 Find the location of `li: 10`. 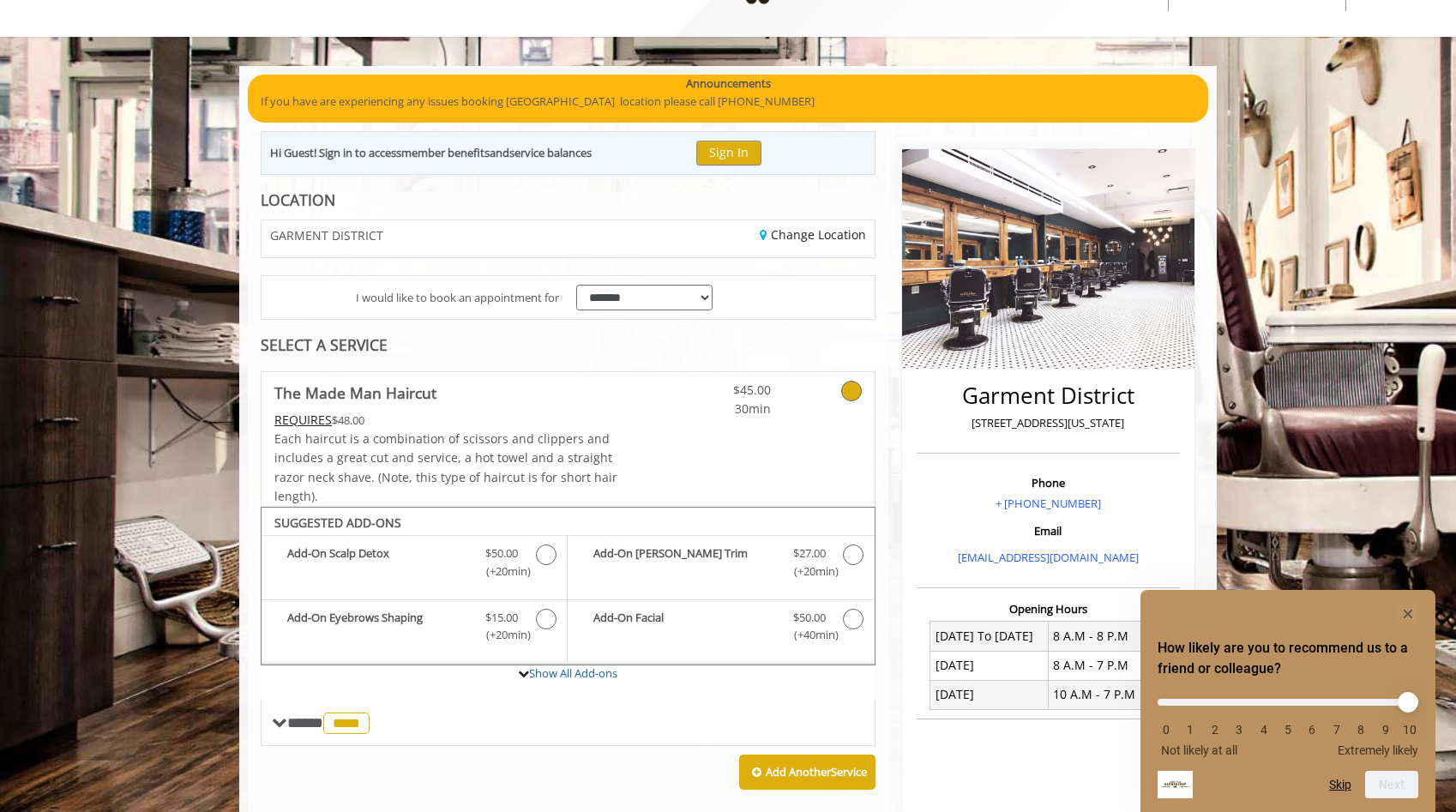

li: 10 is located at coordinates (1409, 730).